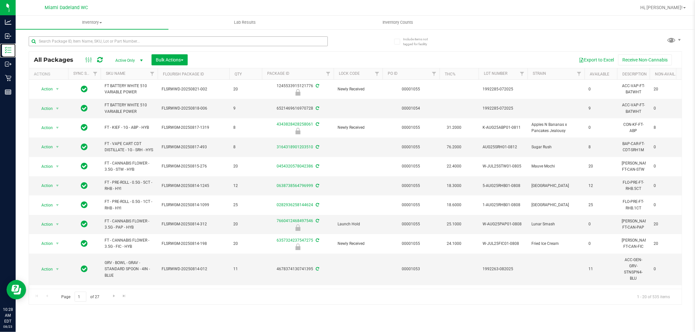 This screenshot has height=332, width=695. Describe the element at coordinates (193, 166) in the screenshot. I see `span: FLSRWGM-20250815-276` at that location.